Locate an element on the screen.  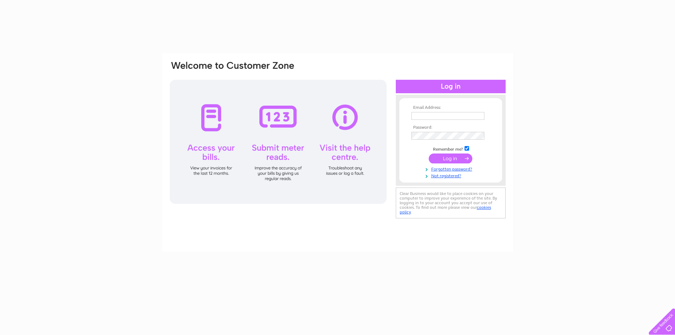
div: Clear Business would like to place cookies on your computer to improve your experience of the sit... is located at coordinates (451, 203).